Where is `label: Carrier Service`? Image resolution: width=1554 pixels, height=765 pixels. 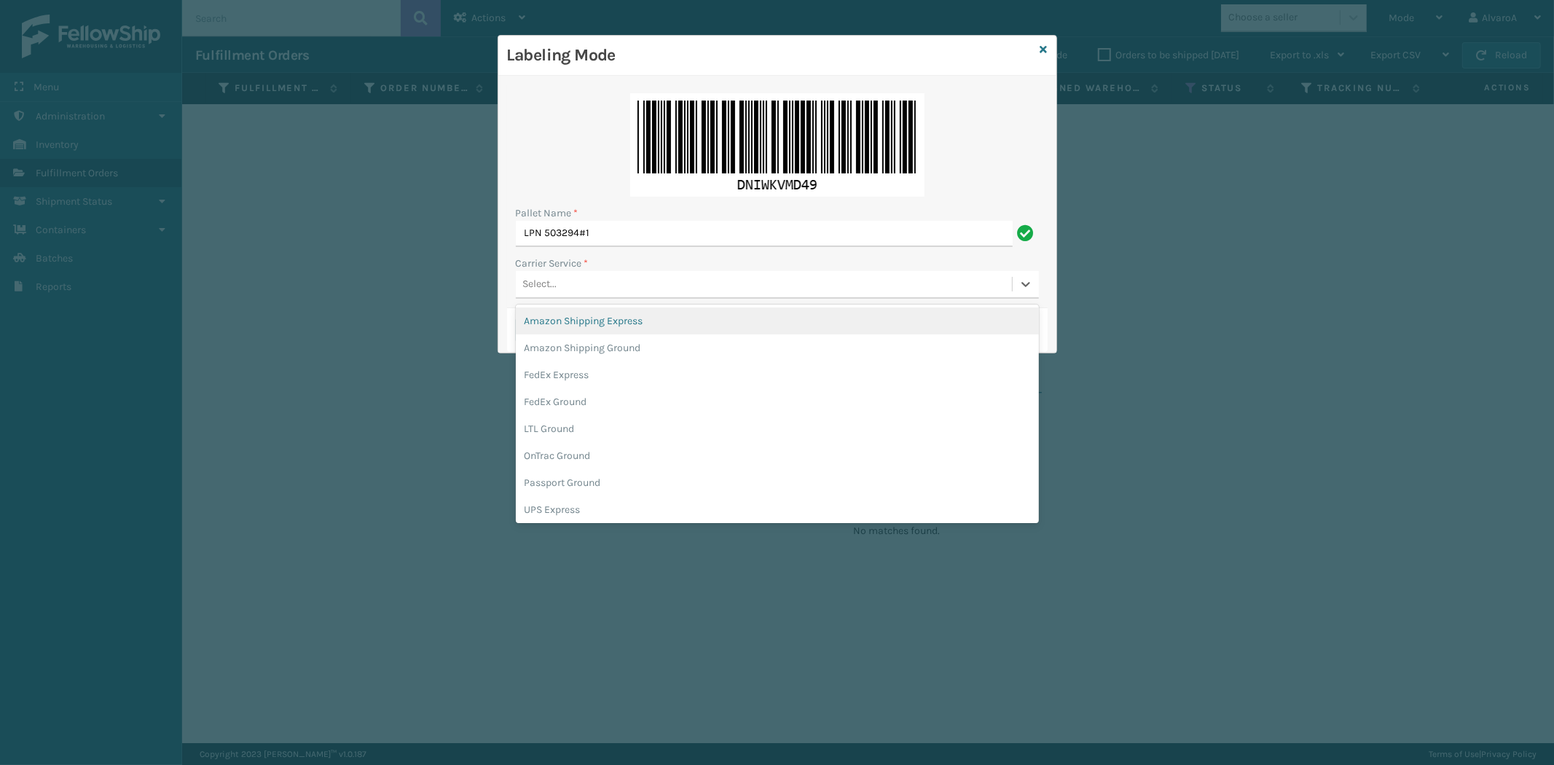 label: Carrier Service is located at coordinates (552, 263).